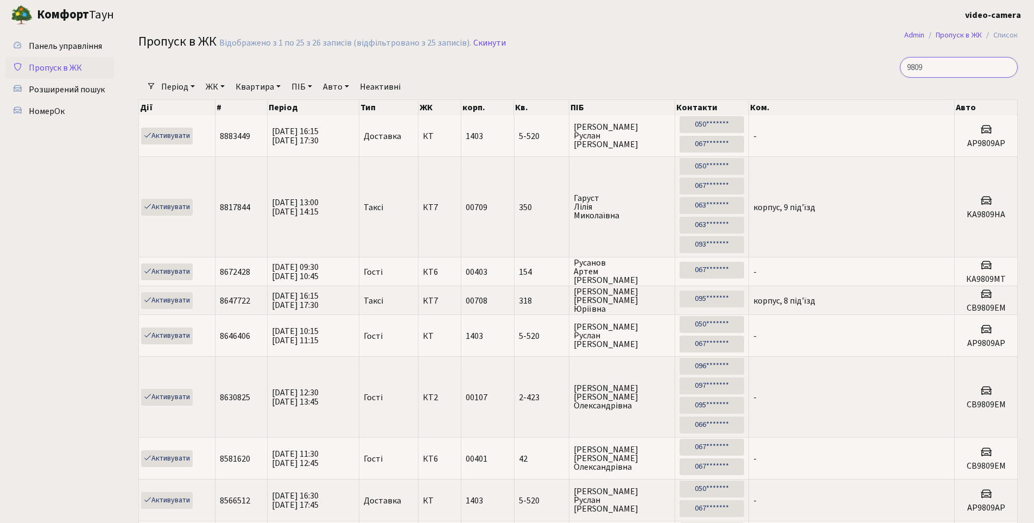 The height and width of the screenshot is (523, 1034). Describe the element at coordinates (542, 272) in the screenshot. I see `span: 154` at that location.